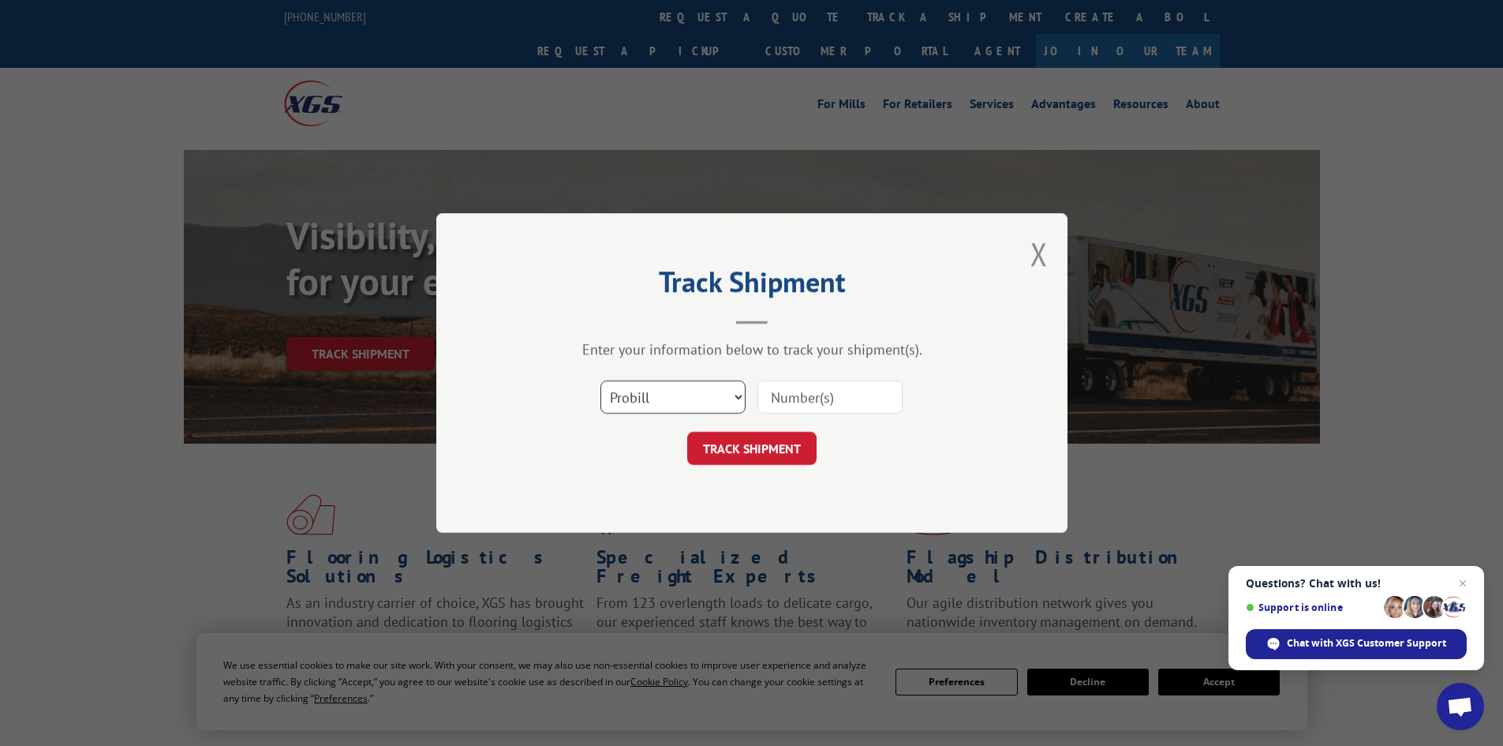 This screenshot has width=1503, height=746. Describe the element at coordinates (1356, 644) in the screenshot. I see `div: Chat with XGS Customer Support` at that location.